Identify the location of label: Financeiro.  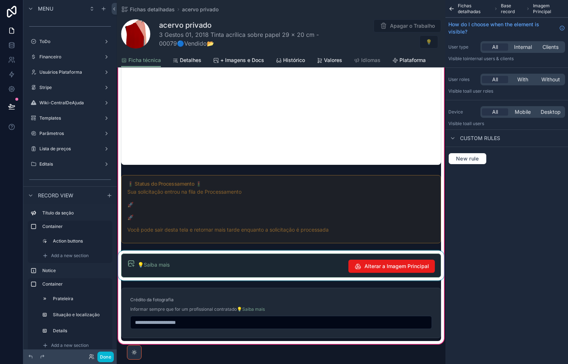
(70, 57).